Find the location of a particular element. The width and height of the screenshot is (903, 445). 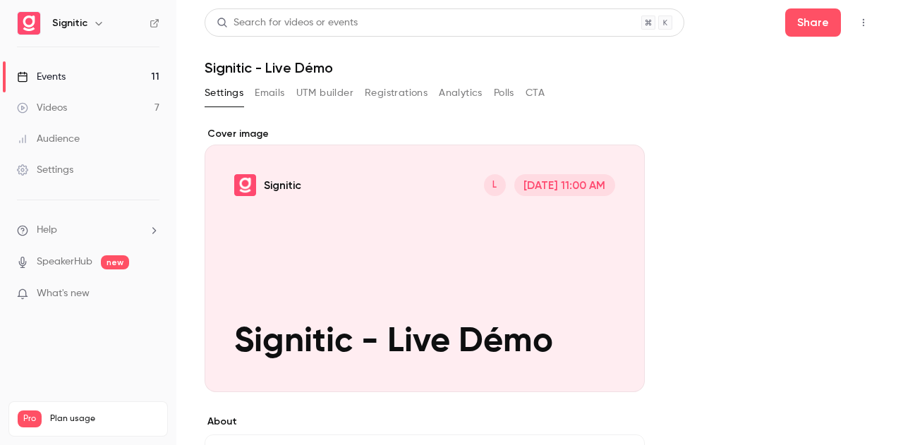

img: Signitic is located at coordinates (29, 23).